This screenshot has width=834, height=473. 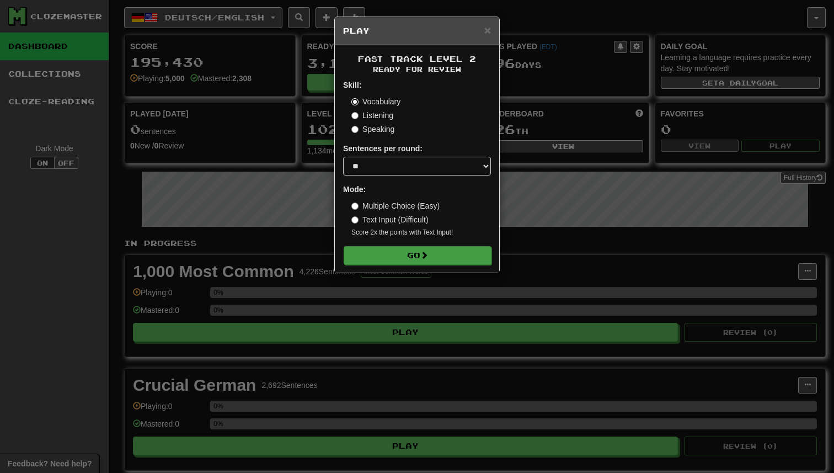 What do you see at coordinates (417, 69) in the screenshot?
I see `small: Ready for Review` at bounding box center [417, 69].